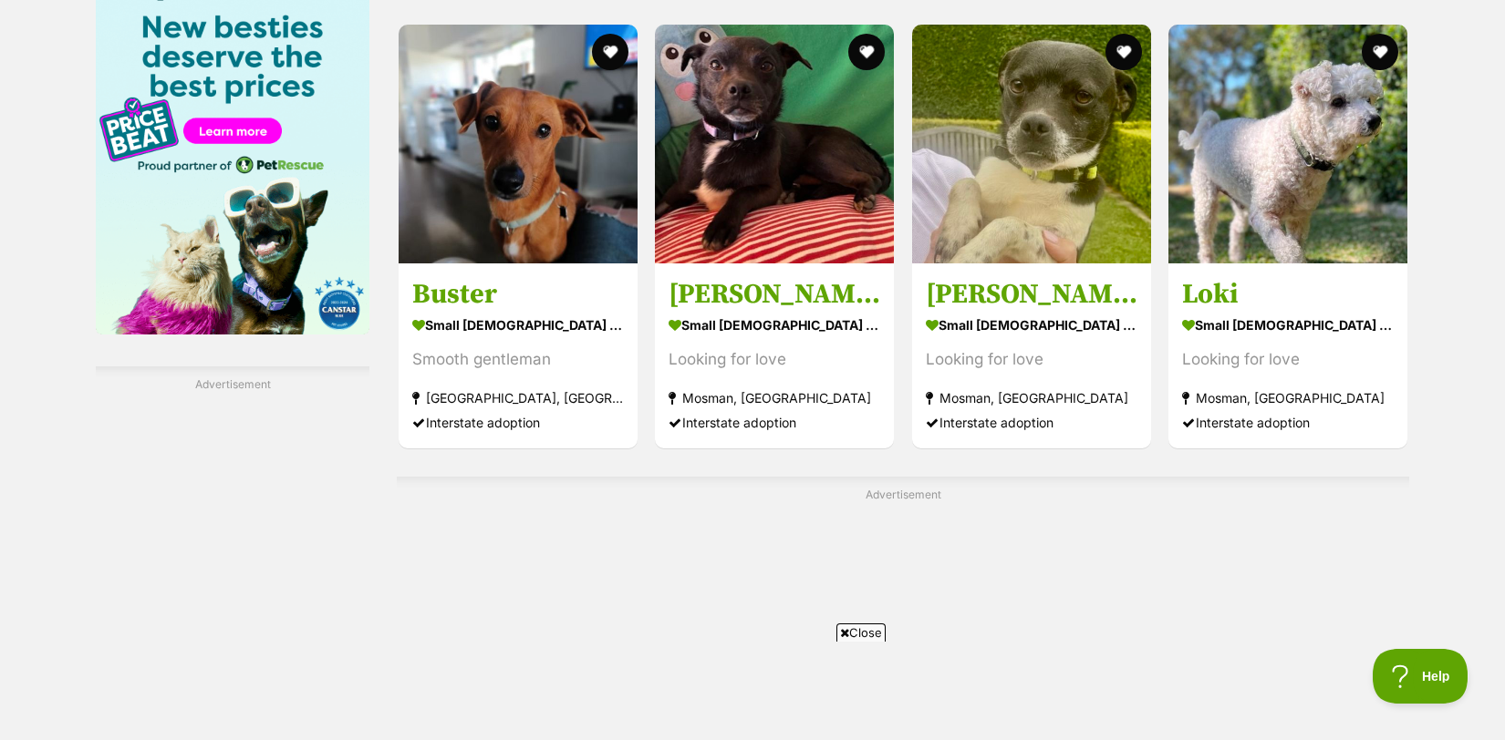 This screenshot has width=1505, height=740. I want to click on h3: Loki, so click(1288, 294).